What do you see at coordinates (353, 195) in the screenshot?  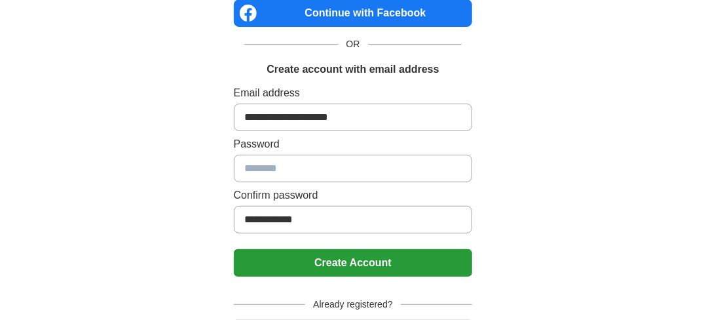 I see `label: Confirm password` at bounding box center [353, 195].